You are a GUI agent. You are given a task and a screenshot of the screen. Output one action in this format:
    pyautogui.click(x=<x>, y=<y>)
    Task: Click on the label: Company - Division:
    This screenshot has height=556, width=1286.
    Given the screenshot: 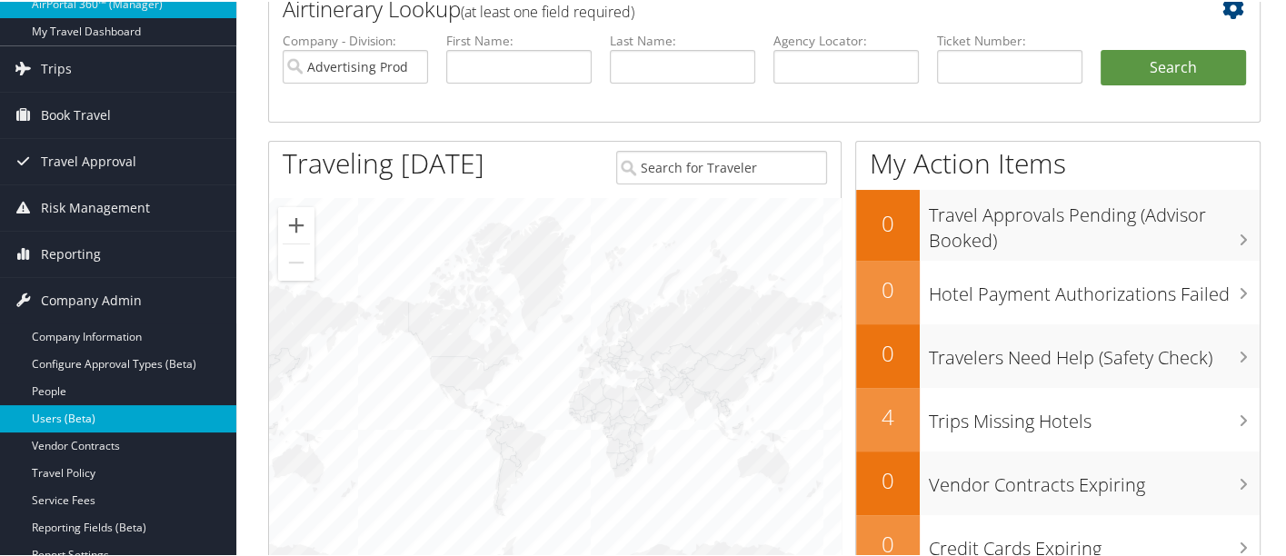 What is the action you would take?
    pyautogui.click(x=355, y=39)
    